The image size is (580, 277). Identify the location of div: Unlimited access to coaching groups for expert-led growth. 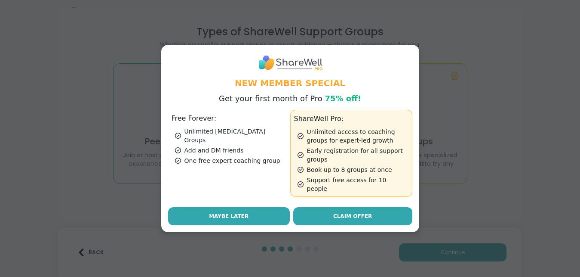
(353, 136).